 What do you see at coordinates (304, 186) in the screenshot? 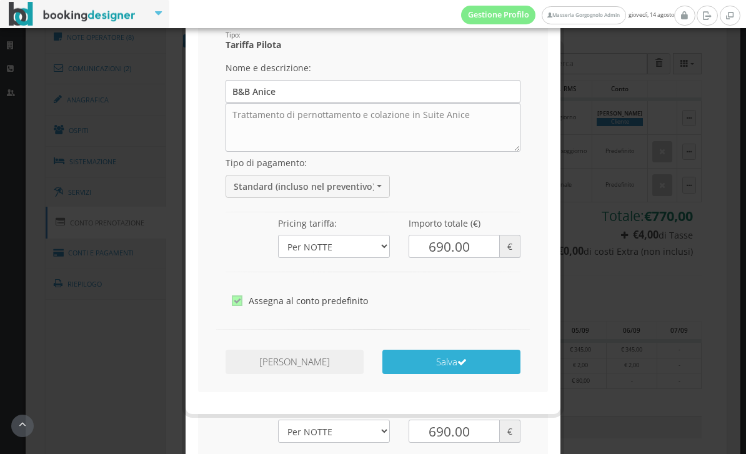
I see `span: Standard (incluso nel preventivo)` at bounding box center [304, 186].